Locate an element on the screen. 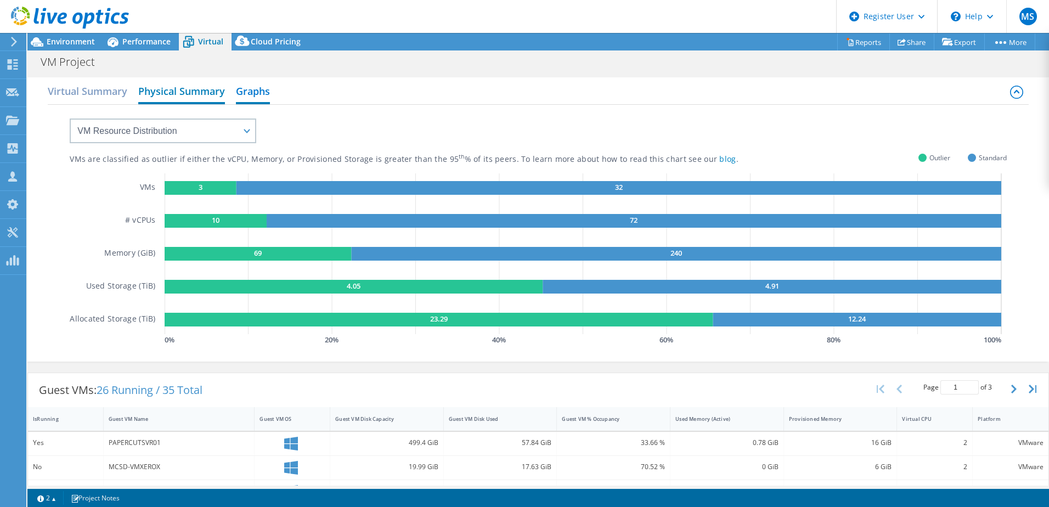 The width and height of the screenshot is (1049, 507). a: Project Notes is located at coordinates (95, 498).